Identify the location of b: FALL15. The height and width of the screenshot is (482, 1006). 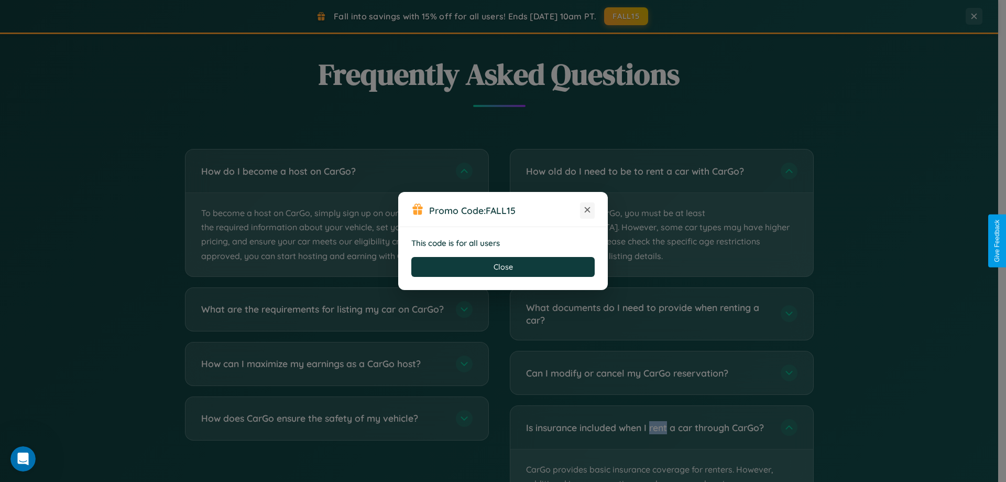
(500, 210).